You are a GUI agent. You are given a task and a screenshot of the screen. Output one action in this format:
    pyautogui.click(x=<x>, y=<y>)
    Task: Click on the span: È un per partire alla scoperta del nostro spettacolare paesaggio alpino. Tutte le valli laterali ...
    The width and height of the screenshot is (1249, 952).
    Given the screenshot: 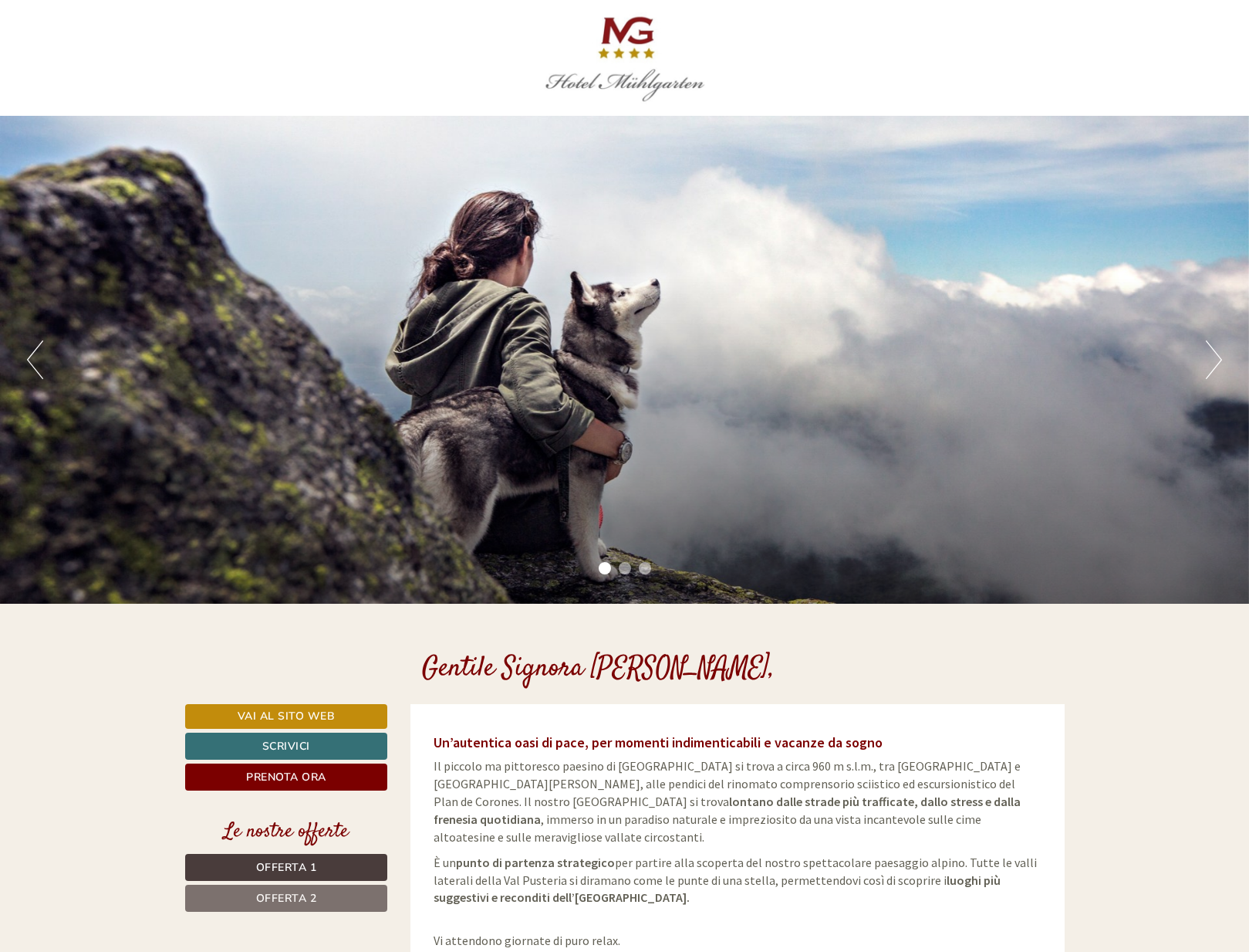 What is the action you would take?
    pyautogui.click(x=736, y=880)
    